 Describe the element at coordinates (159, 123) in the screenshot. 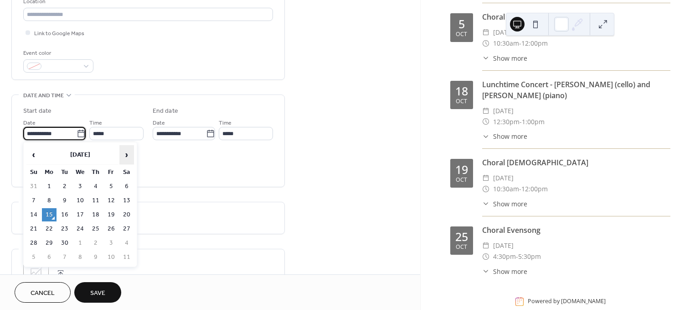

I see `span: Date` at that location.